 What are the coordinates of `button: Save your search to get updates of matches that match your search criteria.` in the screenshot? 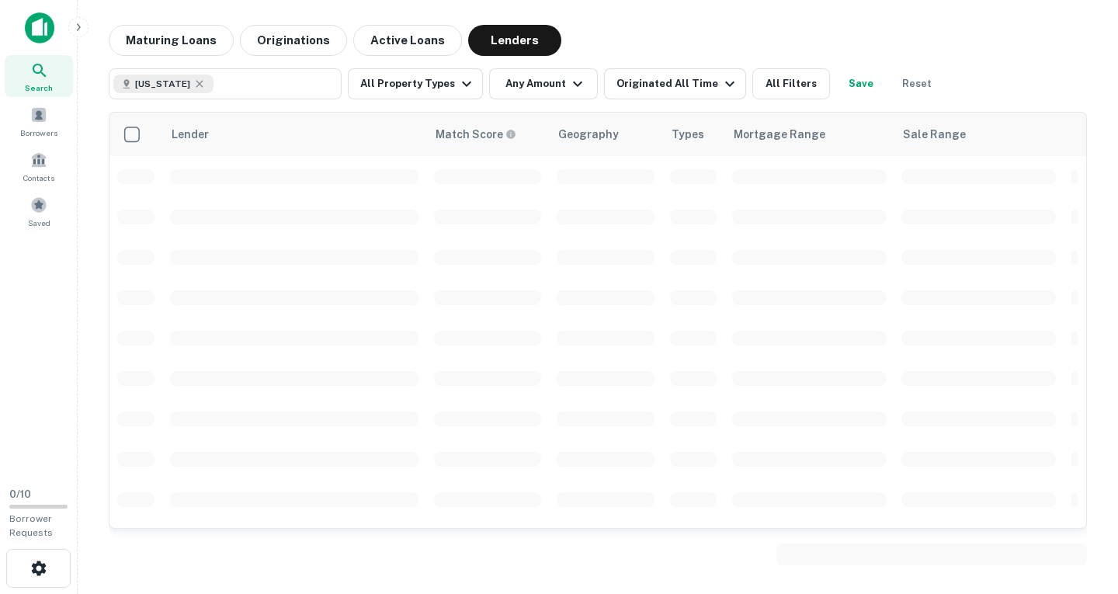 It's located at (861, 84).